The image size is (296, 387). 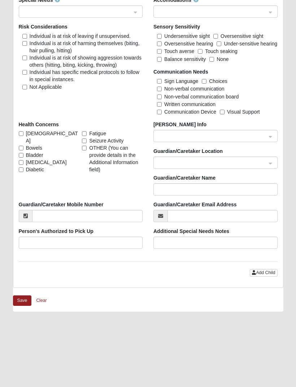 I want to click on input: Touch seaking, so click(x=200, y=51).